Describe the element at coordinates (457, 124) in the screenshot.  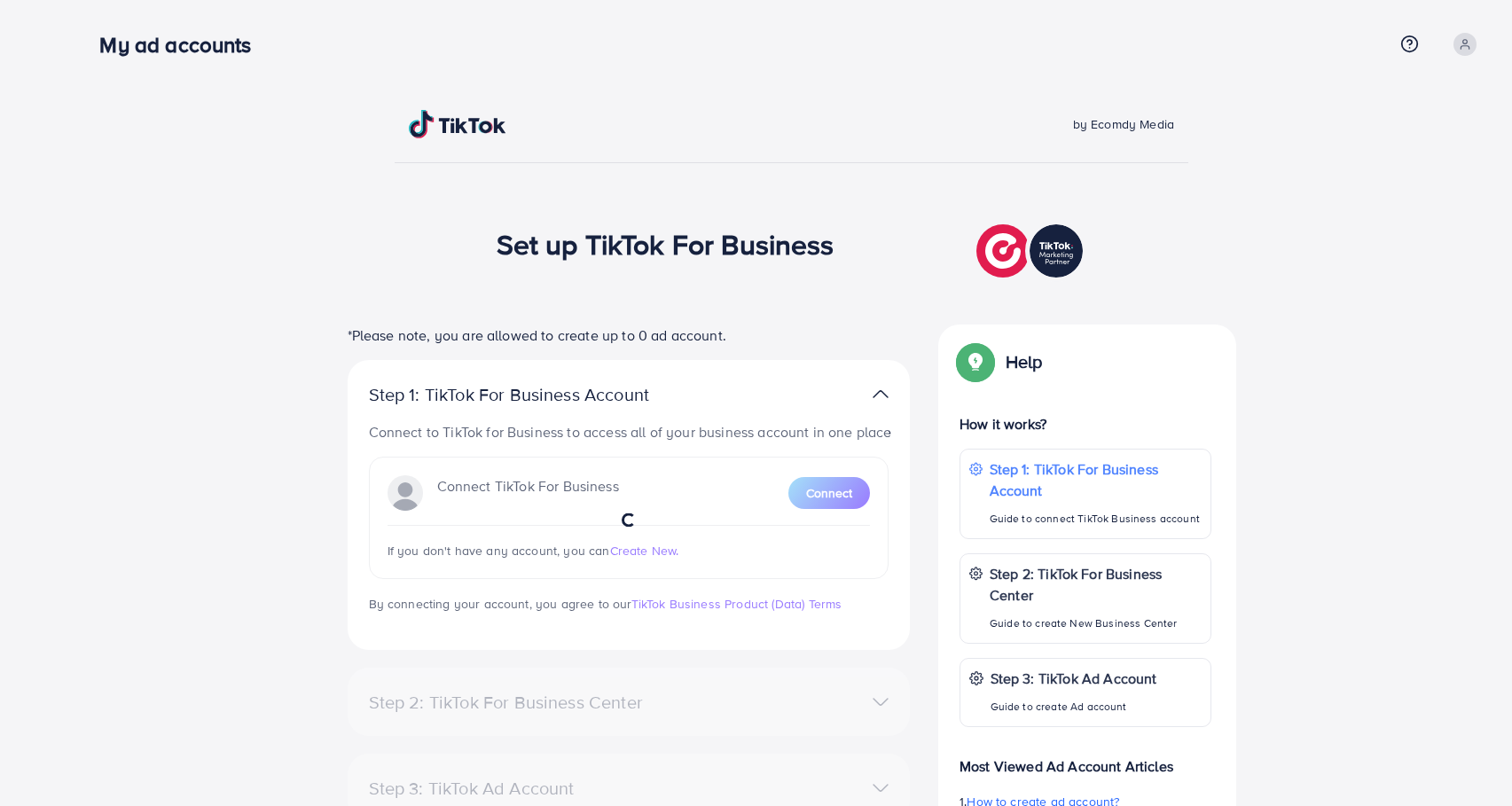
I see `img: TikTok` at that location.